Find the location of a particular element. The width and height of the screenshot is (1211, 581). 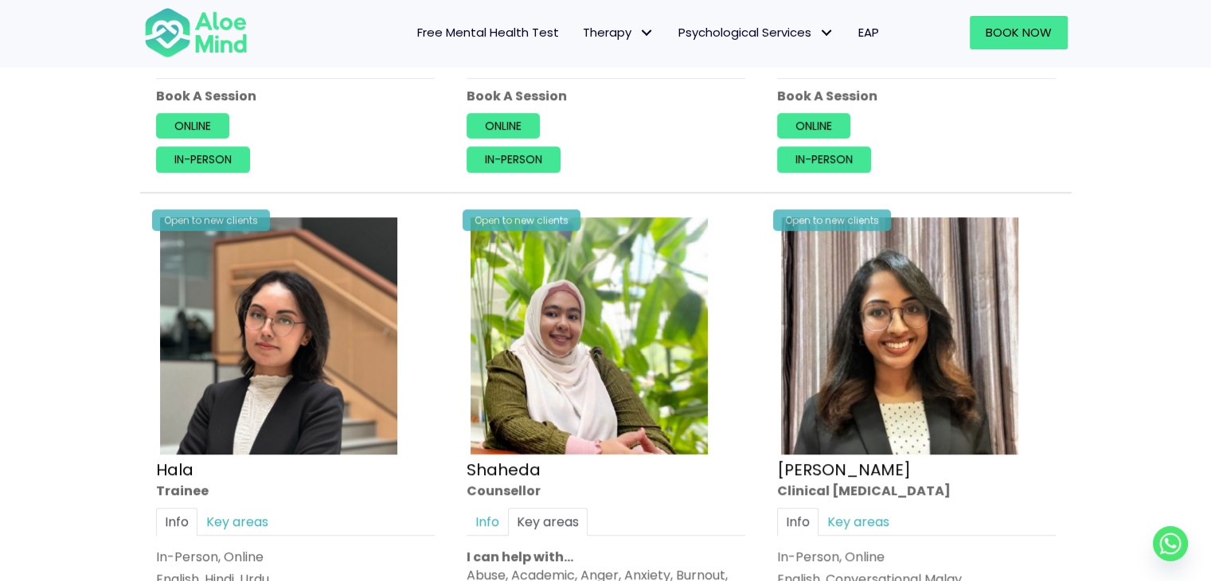

div: Trainee is located at coordinates (295, 491).